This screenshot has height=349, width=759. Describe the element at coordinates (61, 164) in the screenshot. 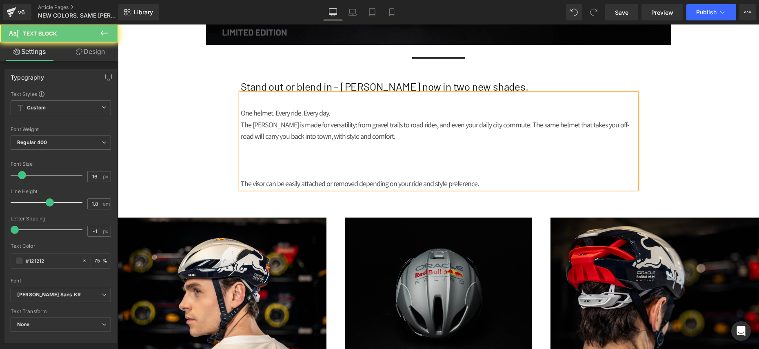

I see `div: Font Size` at that location.